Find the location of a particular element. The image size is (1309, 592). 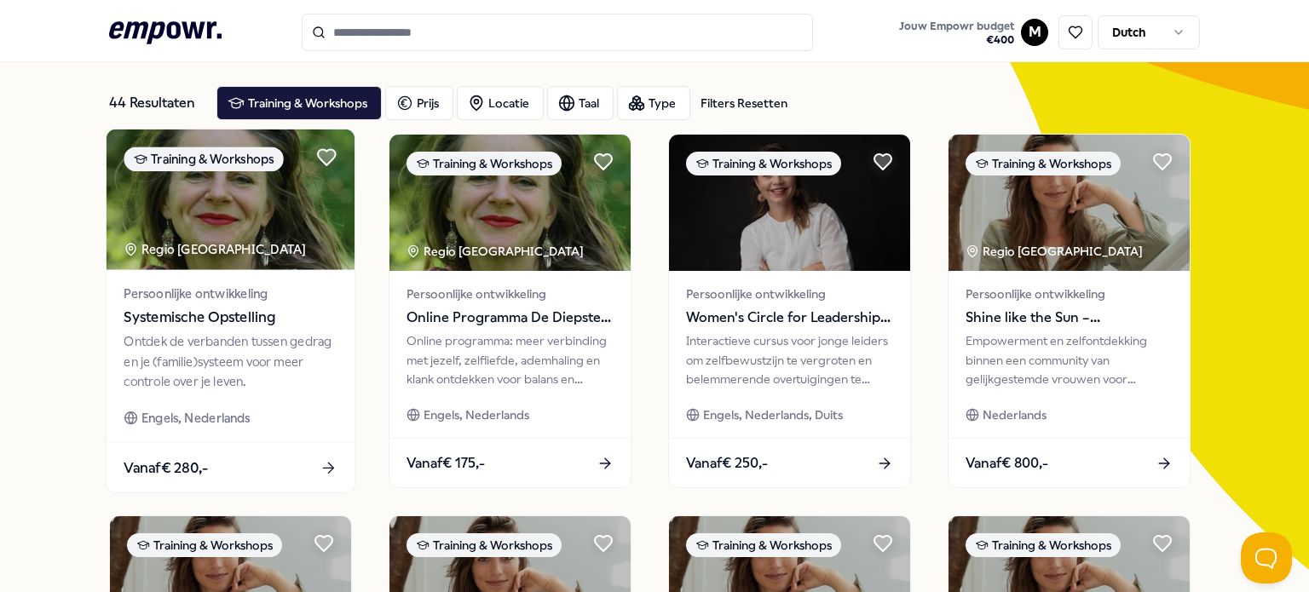

button: M is located at coordinates (1034, 32).